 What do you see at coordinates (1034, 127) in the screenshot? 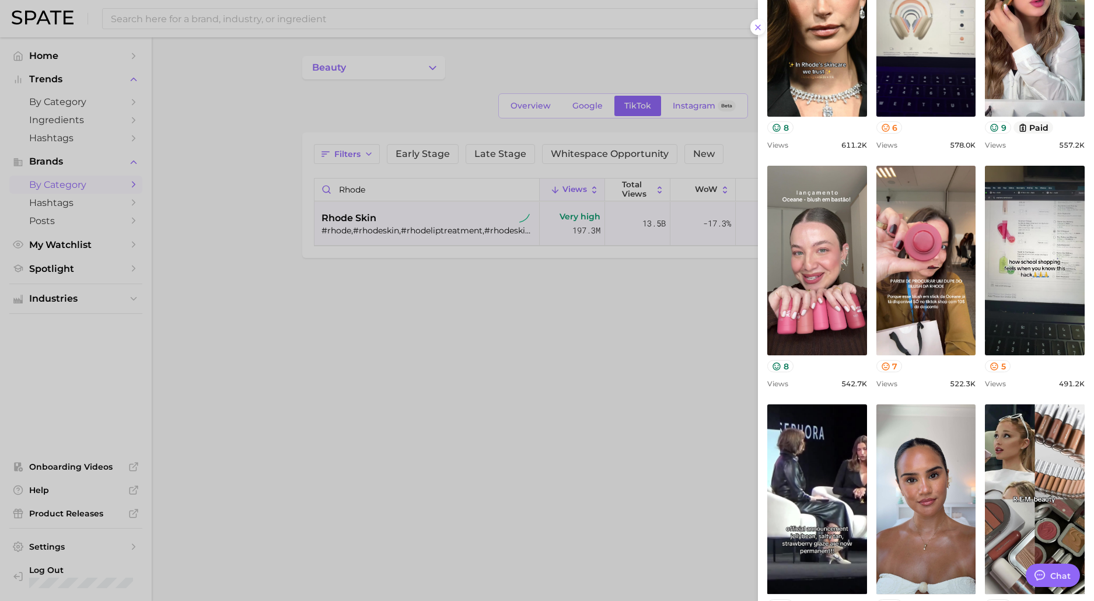
I see `button: paid` at bounding box center [1034, 127].